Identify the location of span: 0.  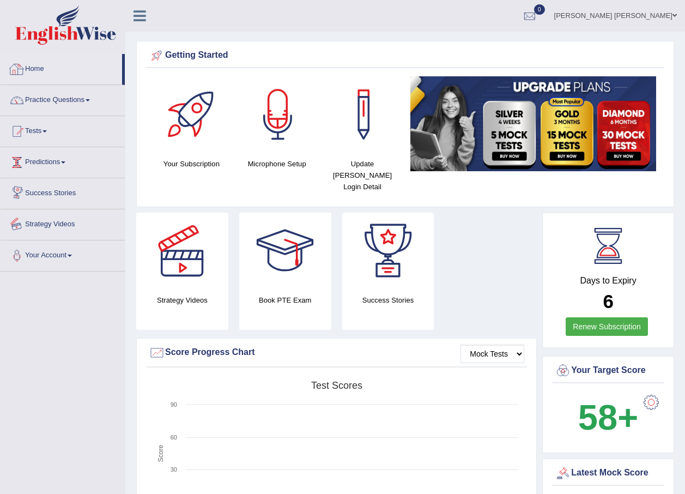
(540, 9).